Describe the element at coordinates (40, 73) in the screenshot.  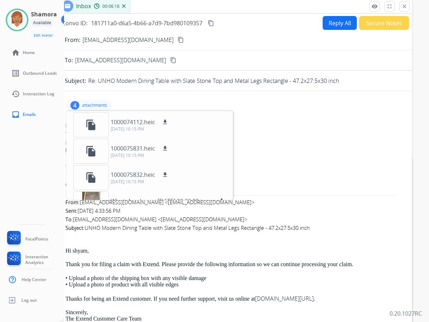
I see `span: Outbound Leads` at that location.